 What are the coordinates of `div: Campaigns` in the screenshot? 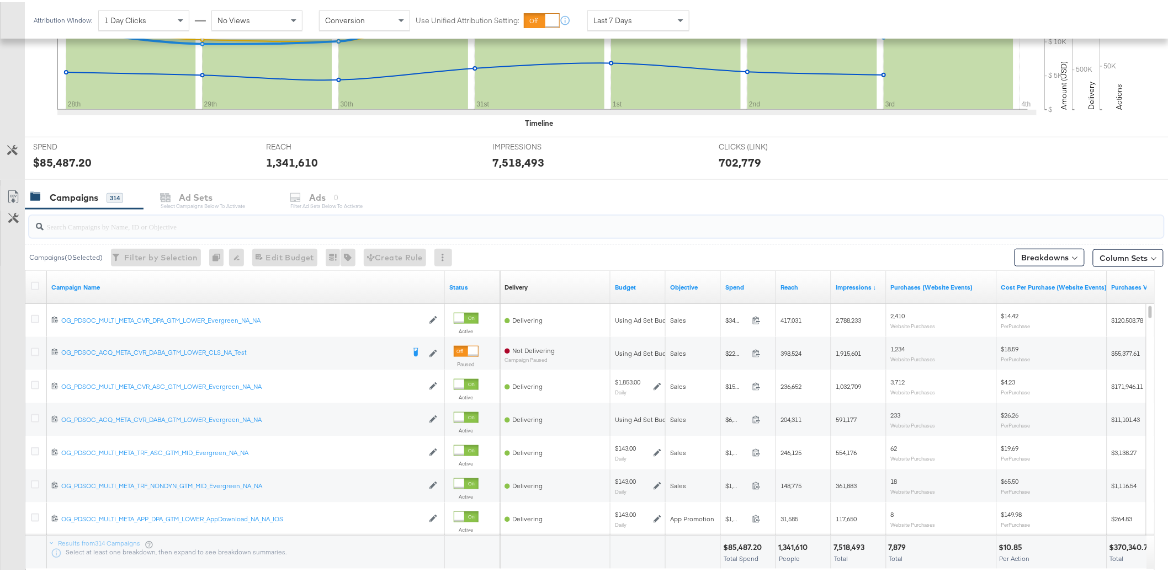 It's located at (74, 195).